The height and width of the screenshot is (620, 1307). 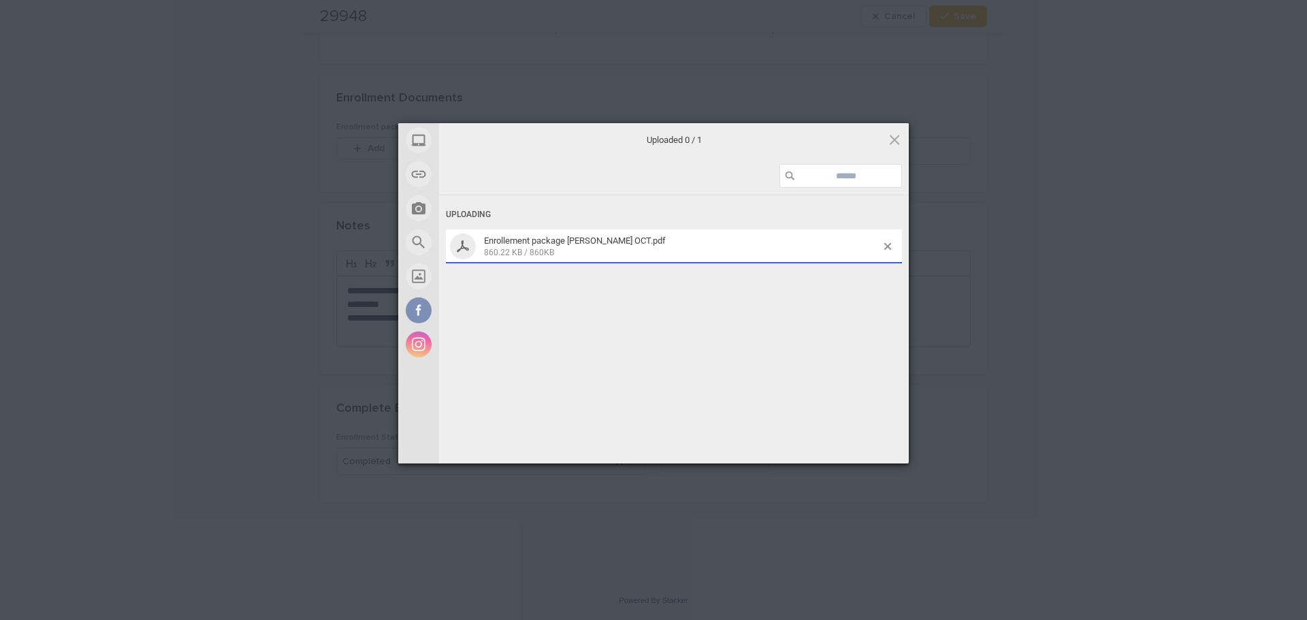 What do you see at coordinates (682, 246) in the screenshot?
I see `span: Enrollement package Christine Pavade OCT.pdf` at bounding box center [682, 246].